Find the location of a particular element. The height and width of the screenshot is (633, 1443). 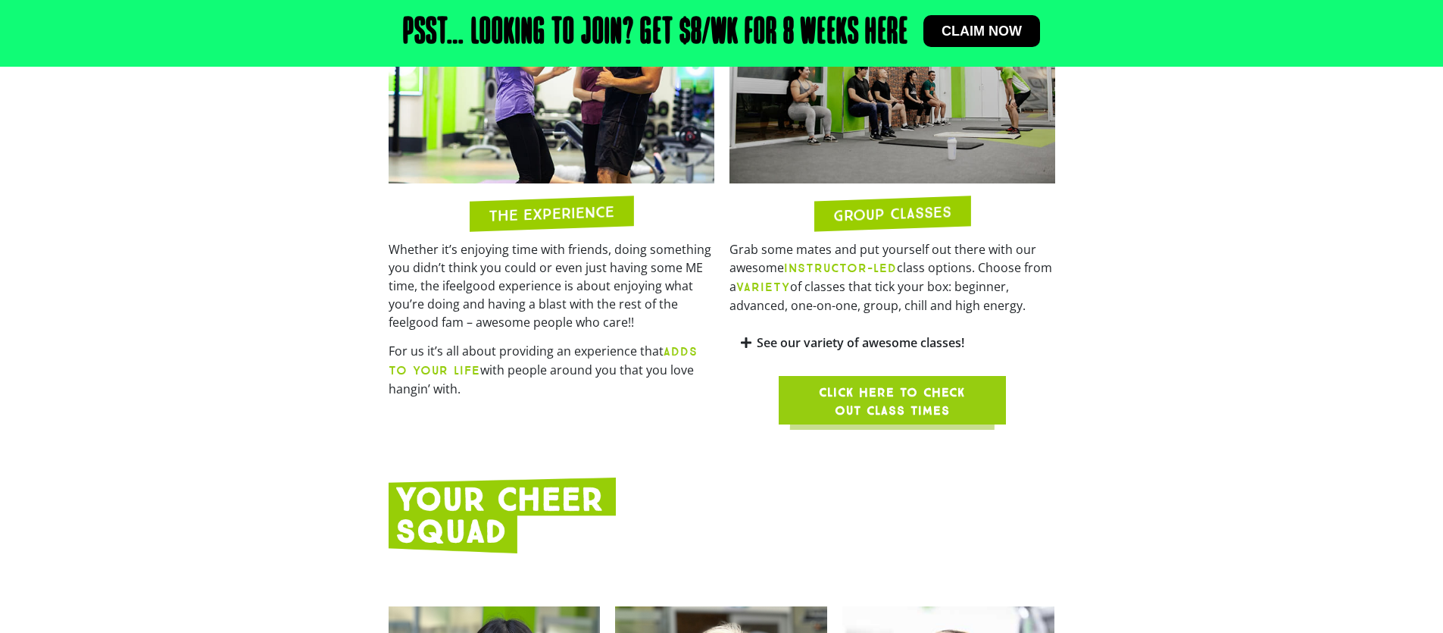

span: Click here to check out class times is located at coordinates (893, 402).